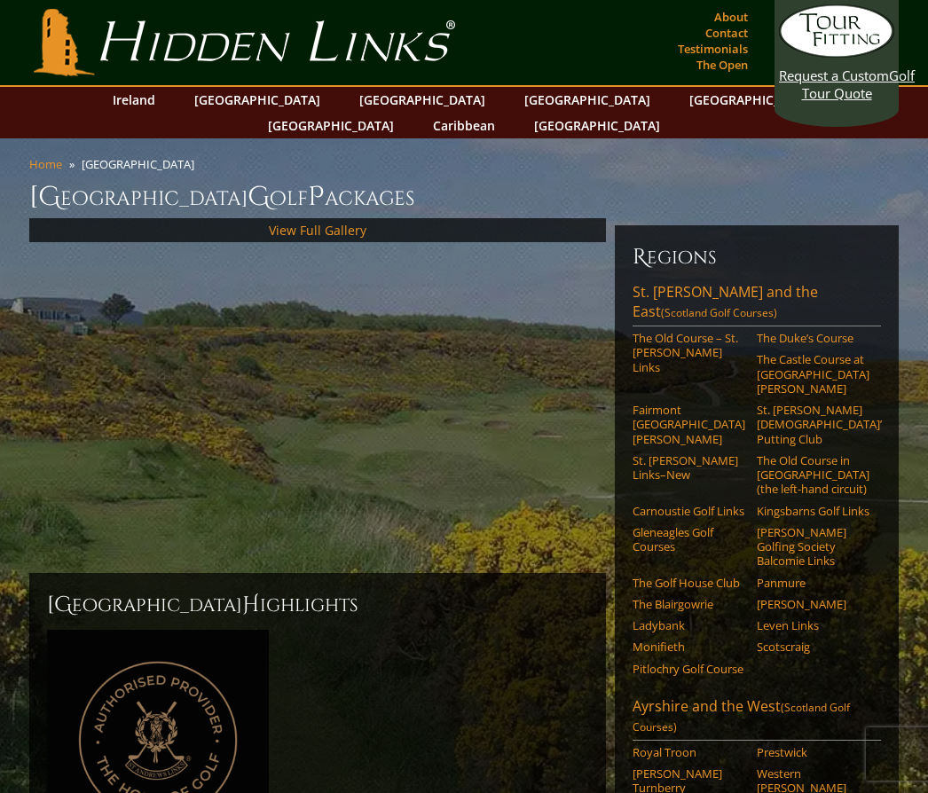 The width and height of the screenshot is (928, 793). I want to click on span: H, so click(251, 605).